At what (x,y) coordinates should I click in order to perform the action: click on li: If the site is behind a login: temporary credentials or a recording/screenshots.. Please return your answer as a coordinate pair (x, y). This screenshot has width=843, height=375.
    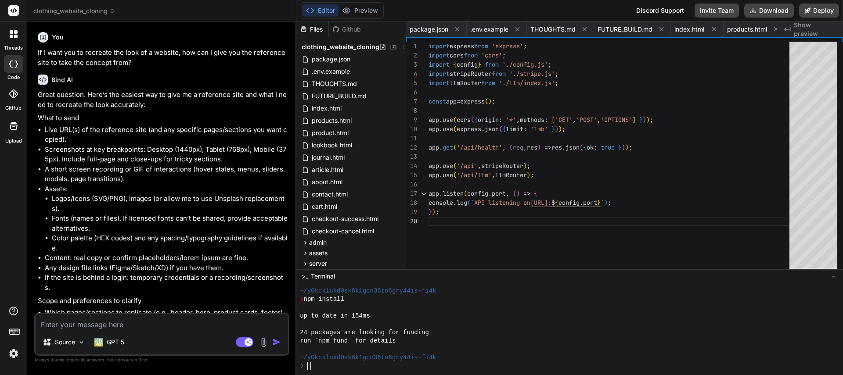
    Looking at the image, I should click on (166, 283).